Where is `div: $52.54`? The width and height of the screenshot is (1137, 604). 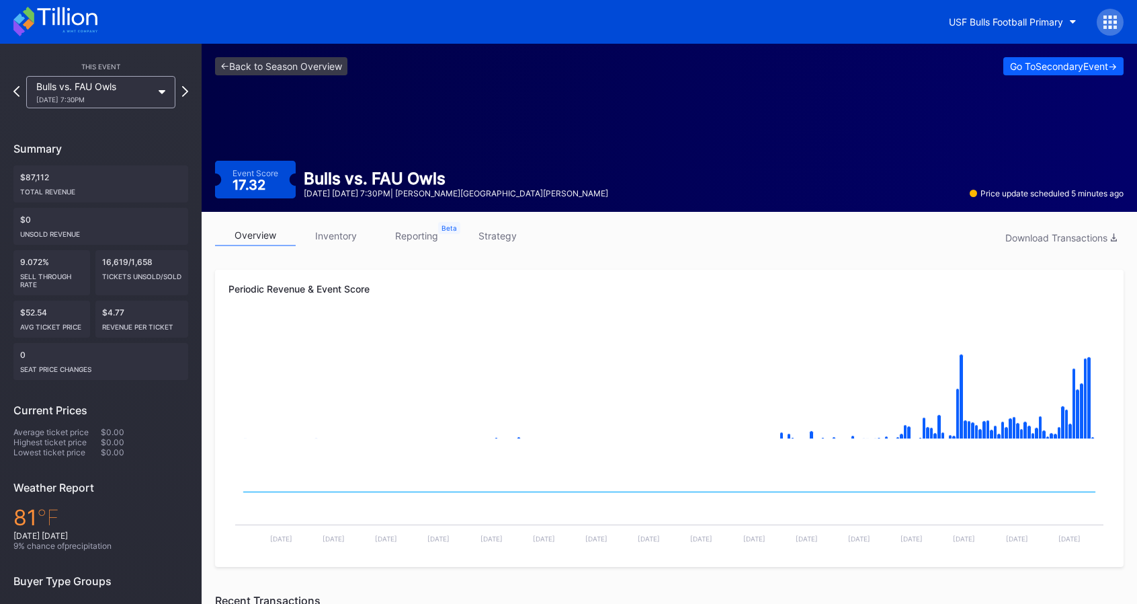
div: $52.54 is located at coordinates (52, 319).